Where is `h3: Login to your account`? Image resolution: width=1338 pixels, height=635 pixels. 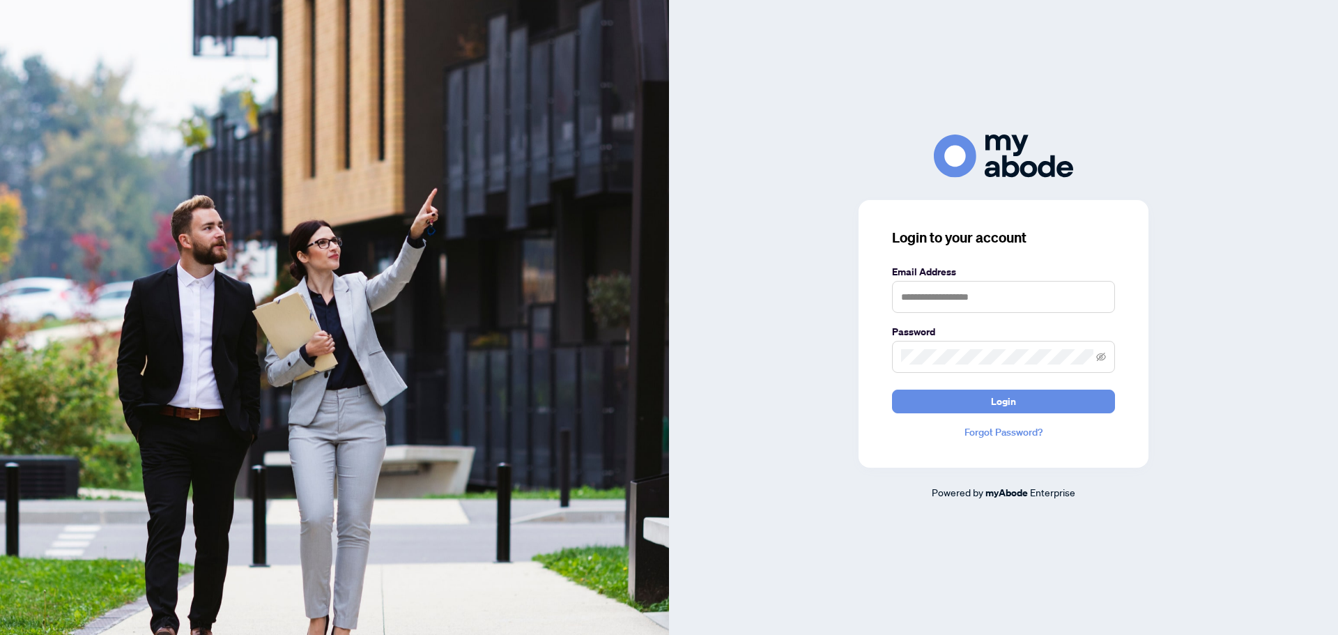
h3: Login to your account is located at coordinates (1004, 238).